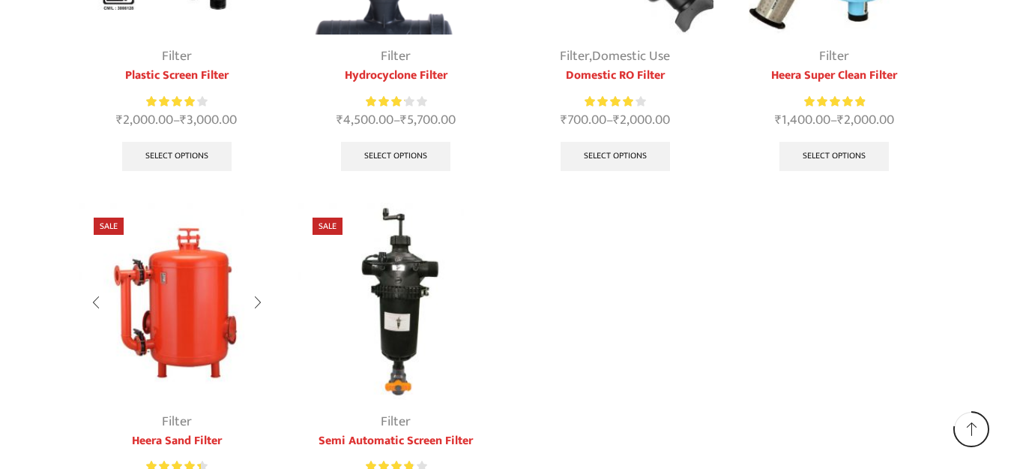 The image size is (1011, 469). Describe the element at coordinates (208, 120) in the screenshot. I see `bdi: 3,000.00` at that location.